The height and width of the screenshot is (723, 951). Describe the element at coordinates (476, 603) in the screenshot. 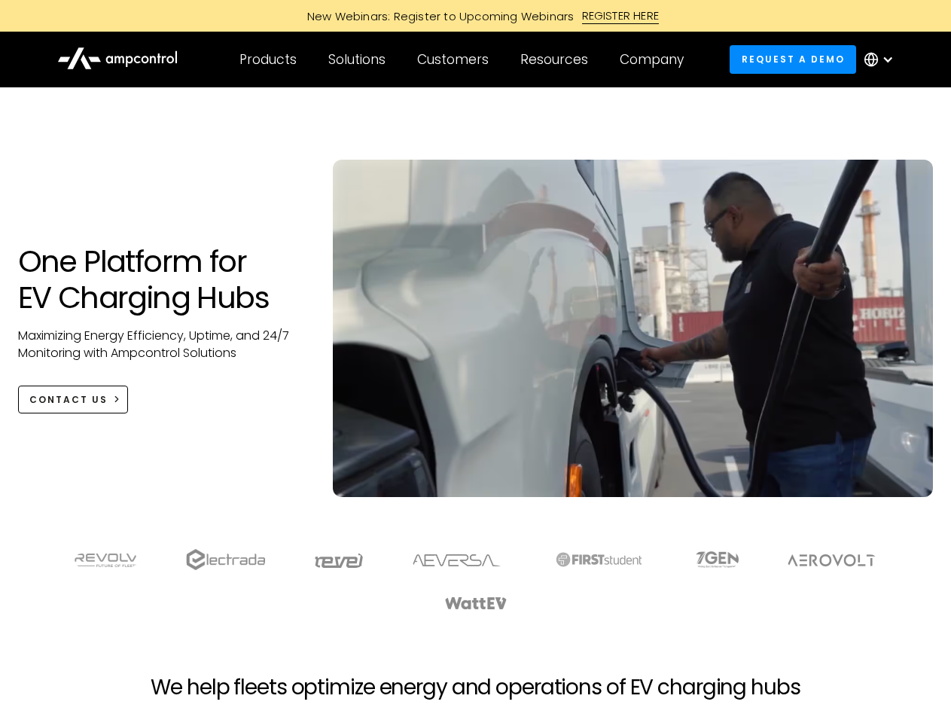

I see `img: WattEV logo` at that location.